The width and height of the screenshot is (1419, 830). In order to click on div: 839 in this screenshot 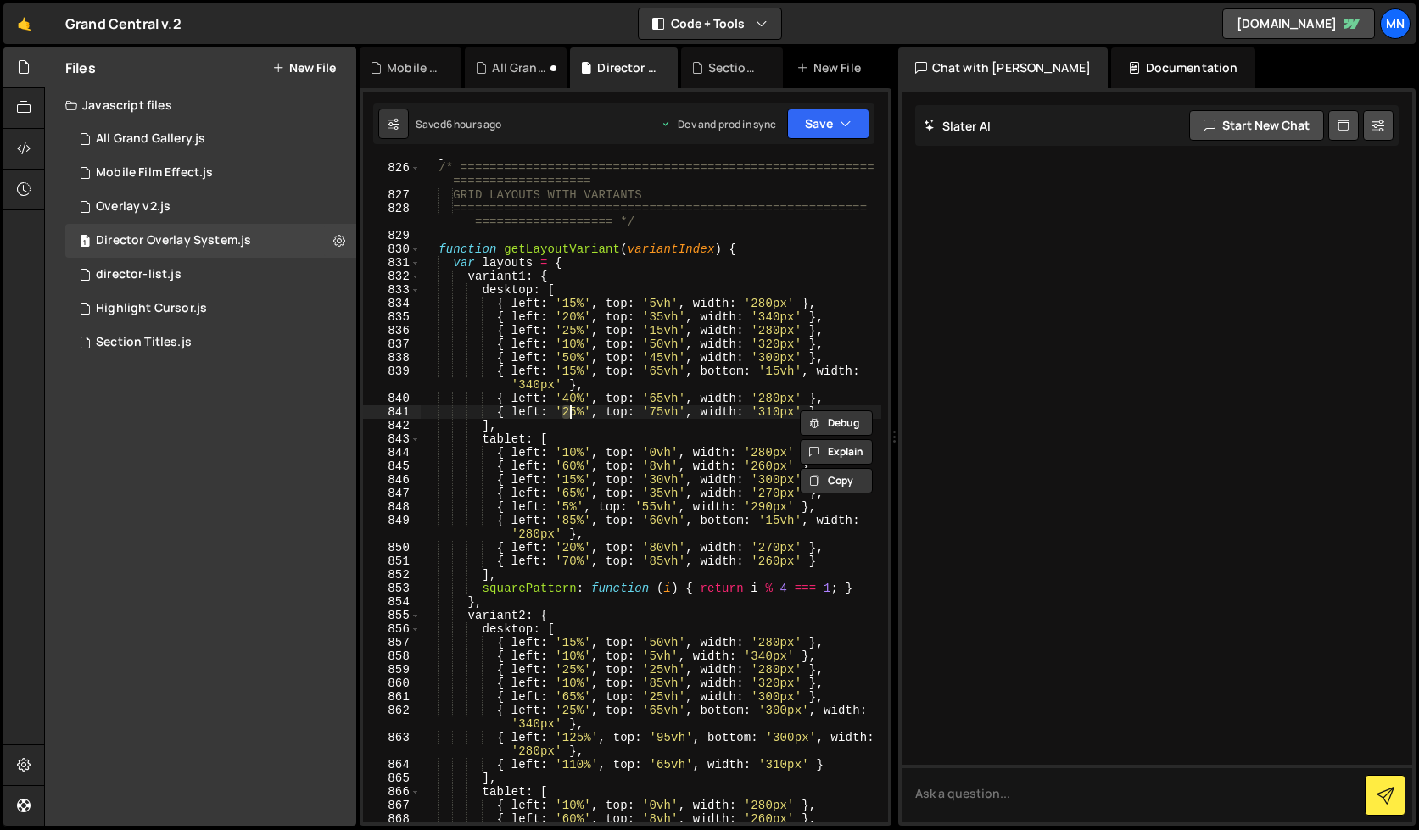, I will do `click(392, 378)`.